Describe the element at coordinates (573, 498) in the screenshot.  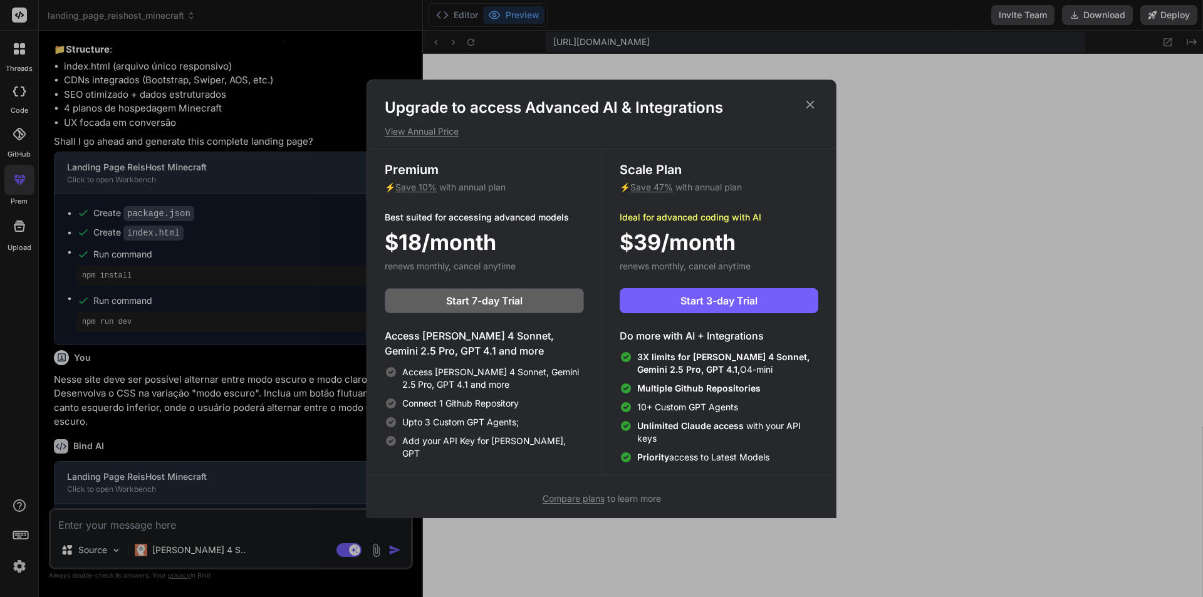
I see `span: Compare plans` at that location.